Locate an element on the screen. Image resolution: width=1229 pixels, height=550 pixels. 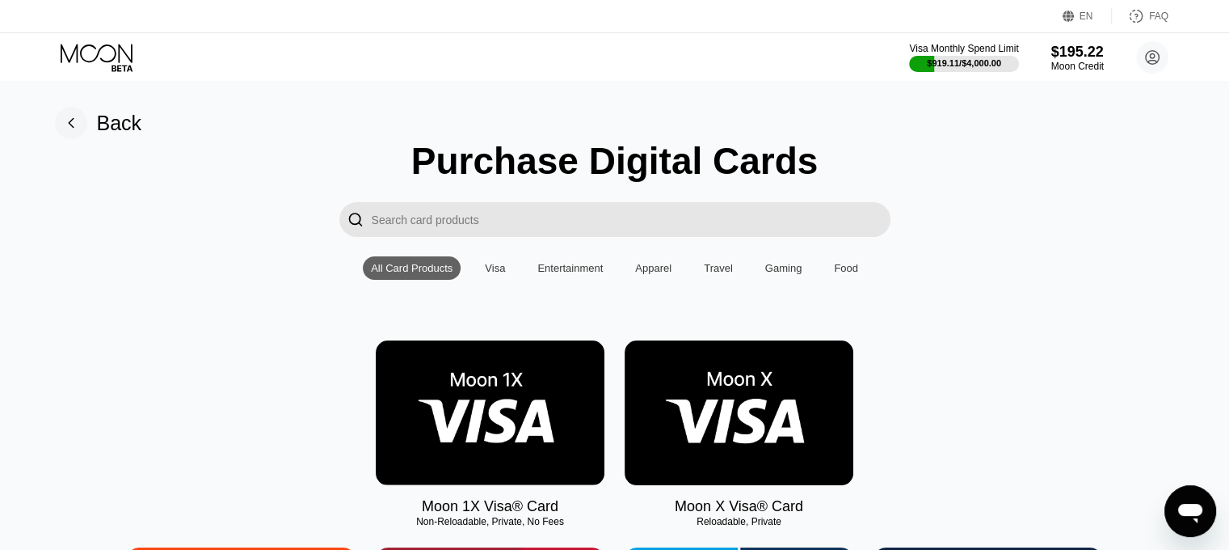
div: Visa Monthly Spend Limit$919.11/$4,000.00 is located at coordinates (963, 57).